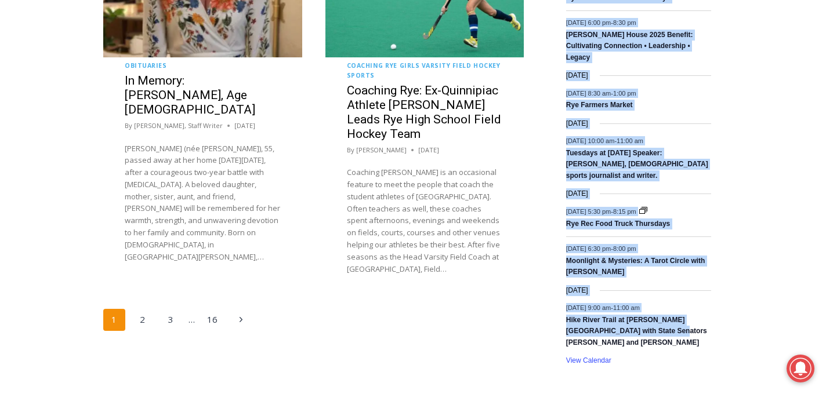  What do you see at coordinates (143, 320) in the screenshot?
I see `a: 2` at bounding box center [143, 320].